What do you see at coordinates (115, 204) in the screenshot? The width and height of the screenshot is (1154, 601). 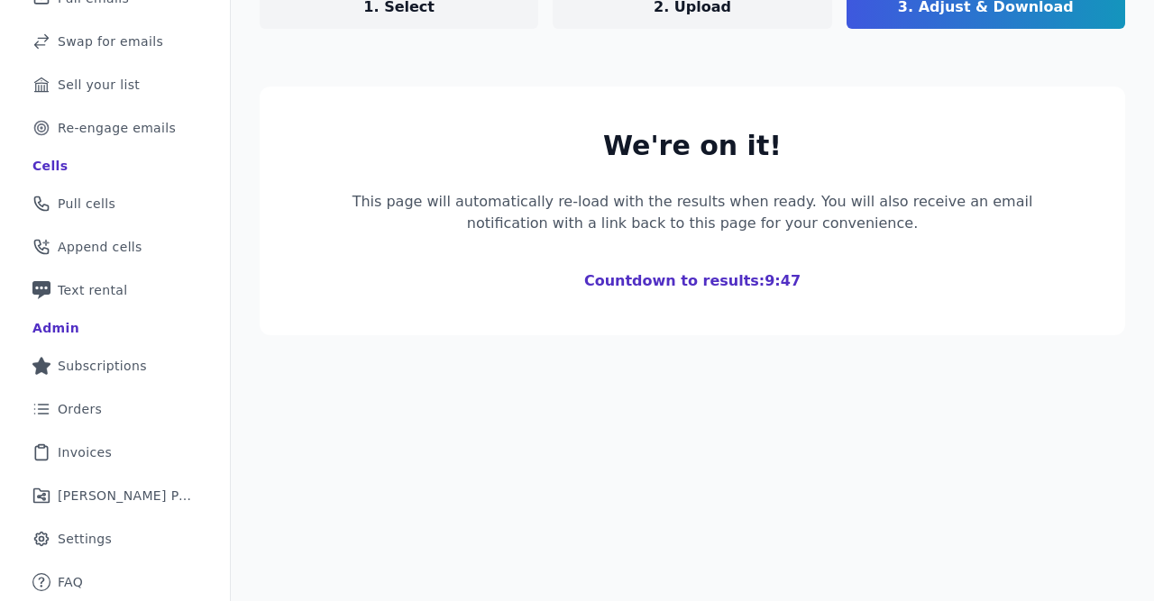 I see `a: Pull cells` at bounding box center [115, 204].